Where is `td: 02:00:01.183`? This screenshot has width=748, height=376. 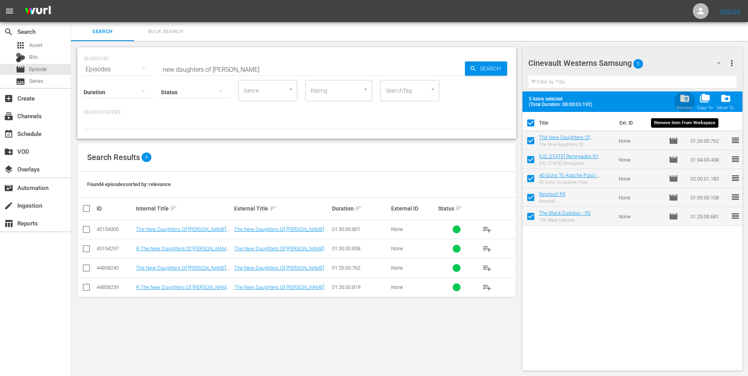
td: 02:00:01.183 is located at coordinates (709, 179).